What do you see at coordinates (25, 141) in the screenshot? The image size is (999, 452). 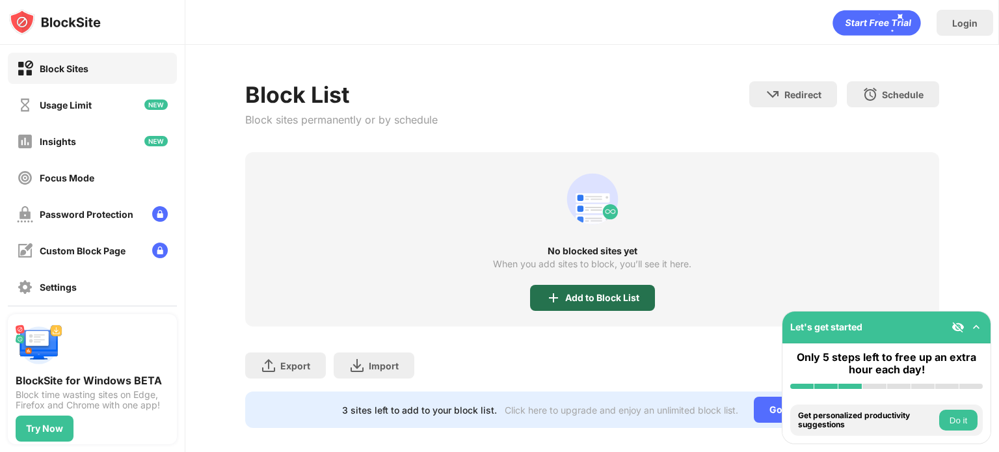 I see `img: insights-off.svg` at bounding box center [25, 141].